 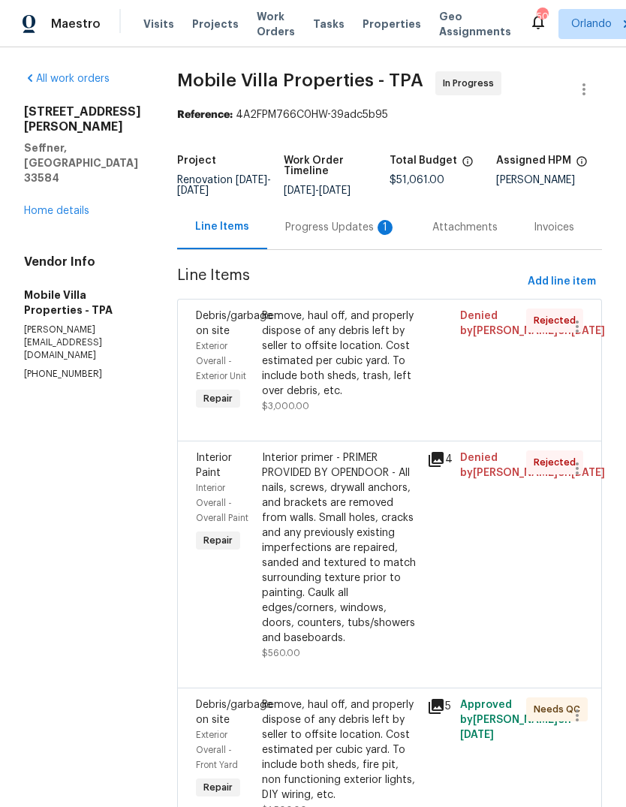 What do you see at coordinates (222, 227) in the screenshot?
I see `div: Line Items` at bounding box center [222, 227].